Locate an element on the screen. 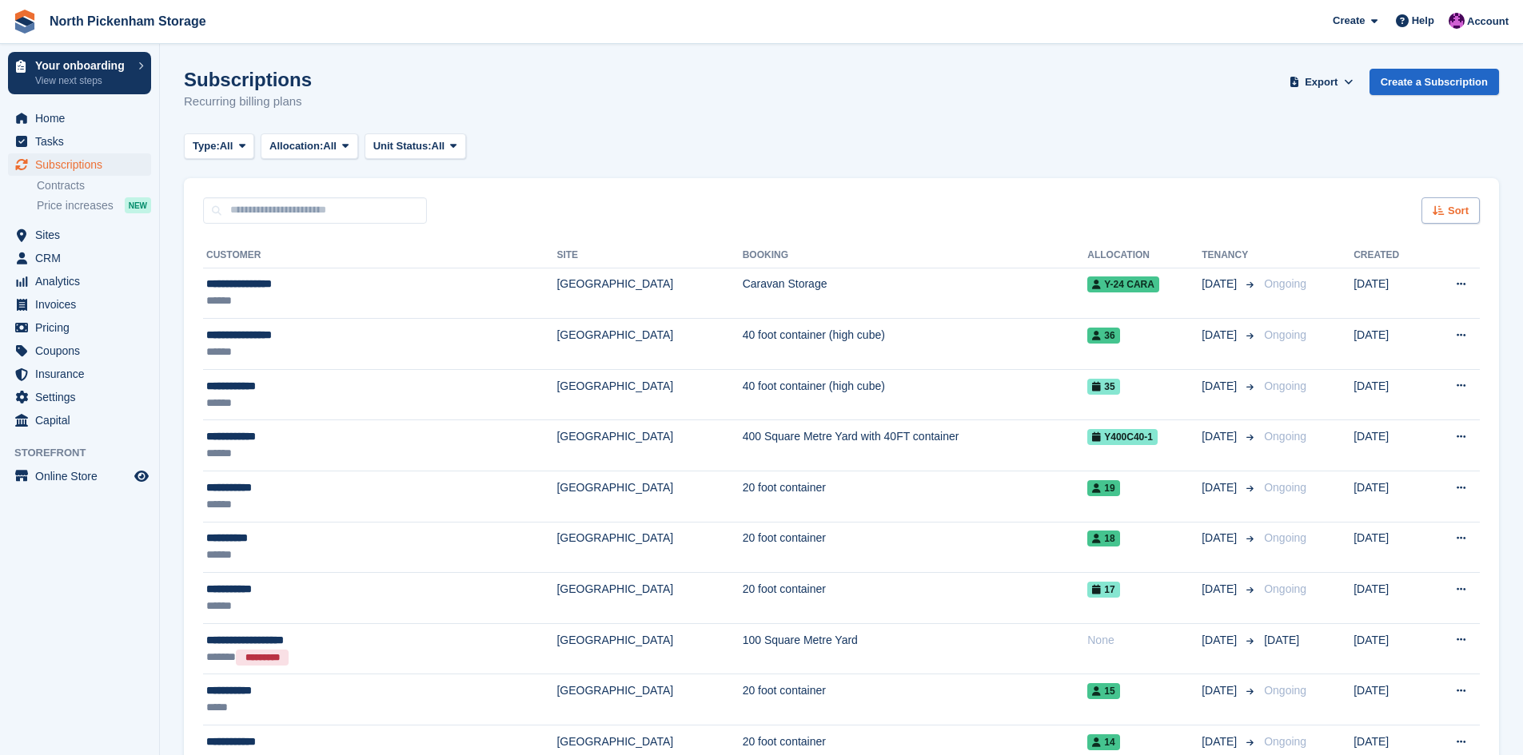 This screenshot has width=1523, height=755. span: Analytics is located at coordinates (83, 281).